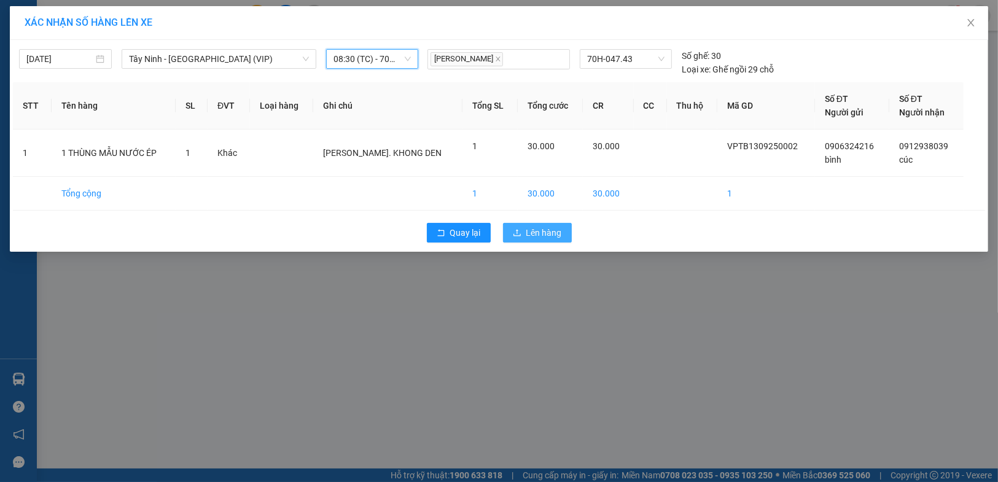 This screenshot has height=482, width=998. Describe the element at coordinates (88, 22) in the screenshot. I see `span: XÁC NHẬN SỐ HÀNG LÊN XE` at that location.